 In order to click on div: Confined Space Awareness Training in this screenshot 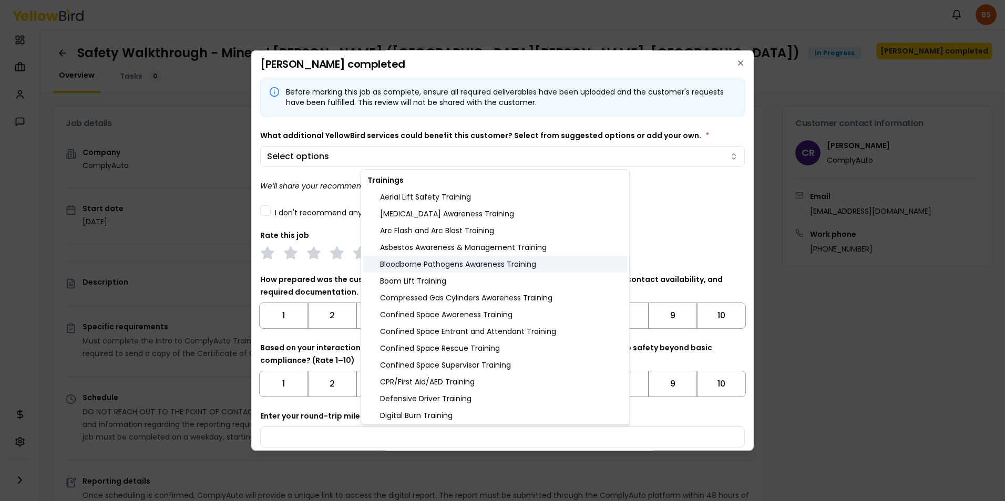, I will do `click(495, 315)`.